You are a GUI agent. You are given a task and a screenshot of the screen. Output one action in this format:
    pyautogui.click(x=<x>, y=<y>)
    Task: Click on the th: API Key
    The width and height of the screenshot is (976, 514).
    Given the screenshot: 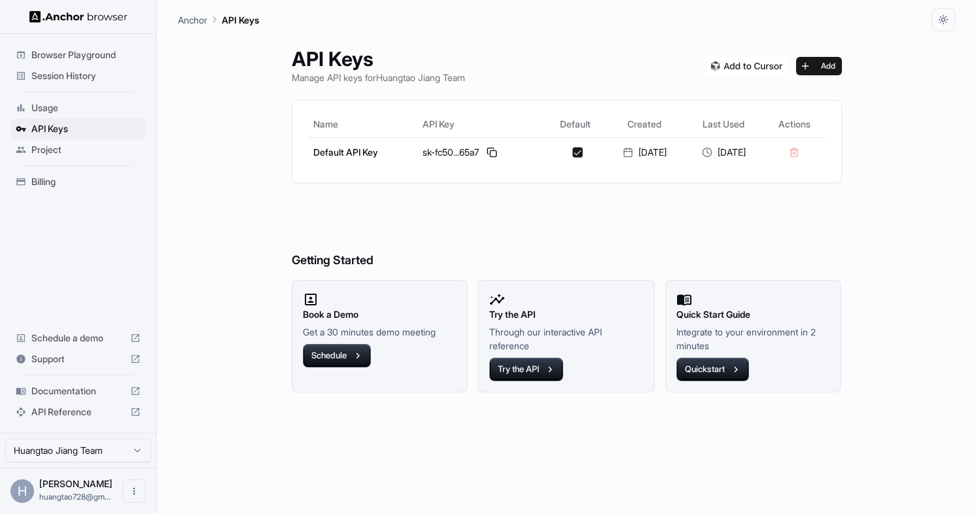 What is the action you would take?
    pyautogui.click(x=481, y=124)
    